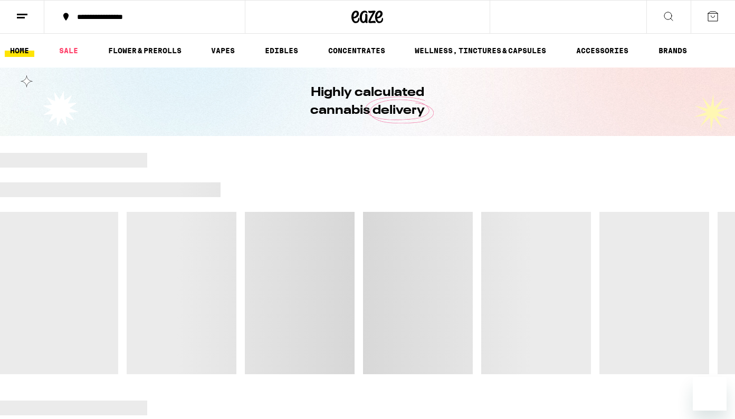 The width and height of the screenshot is (735, 419). I want to click on h1: Highly calculated cannabis delivery, so click(368, 102).